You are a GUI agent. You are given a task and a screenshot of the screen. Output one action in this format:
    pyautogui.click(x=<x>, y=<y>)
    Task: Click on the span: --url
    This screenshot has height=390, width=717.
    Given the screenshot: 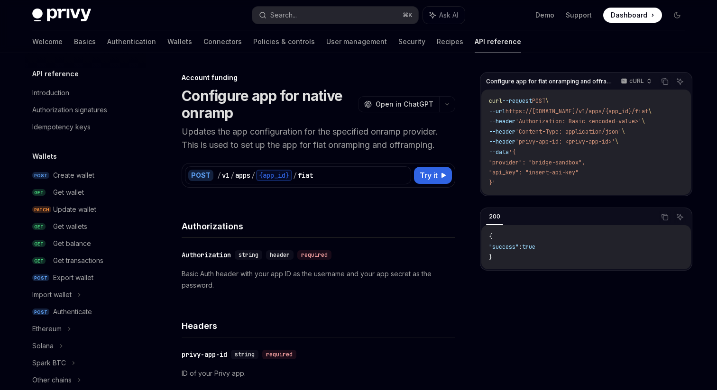 What is the action you would take?
    pyautogui.click(x=497, y=111)
    